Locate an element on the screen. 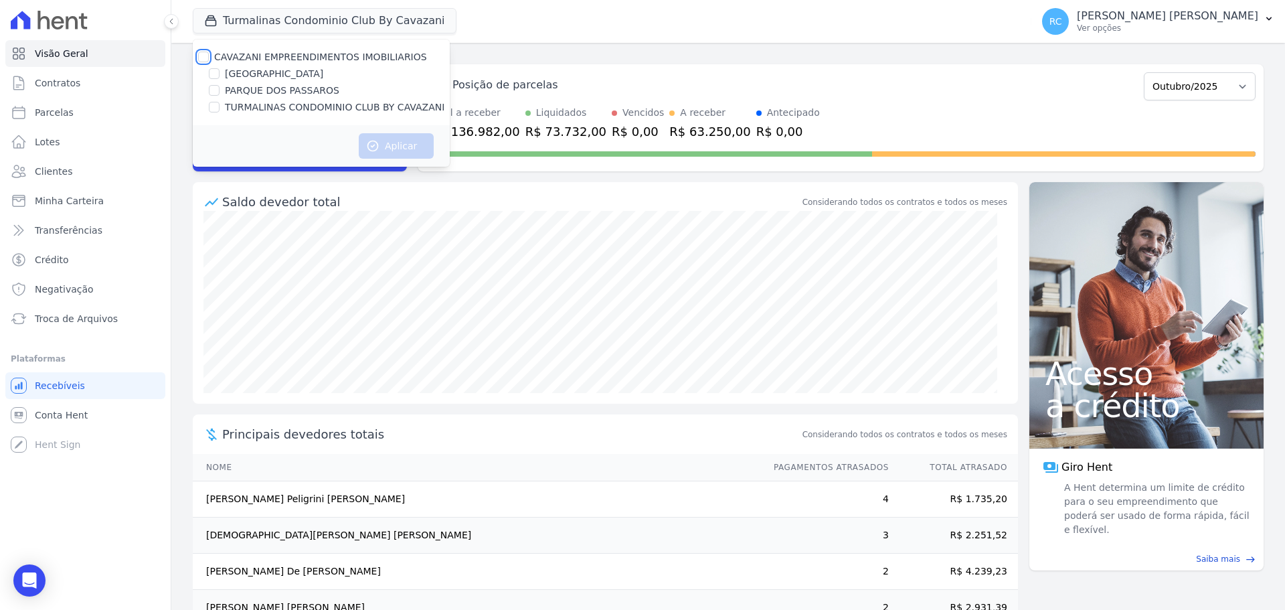 This screenshot has width=1285, height=610. span: Contratos is located at coordinates (58, 83).